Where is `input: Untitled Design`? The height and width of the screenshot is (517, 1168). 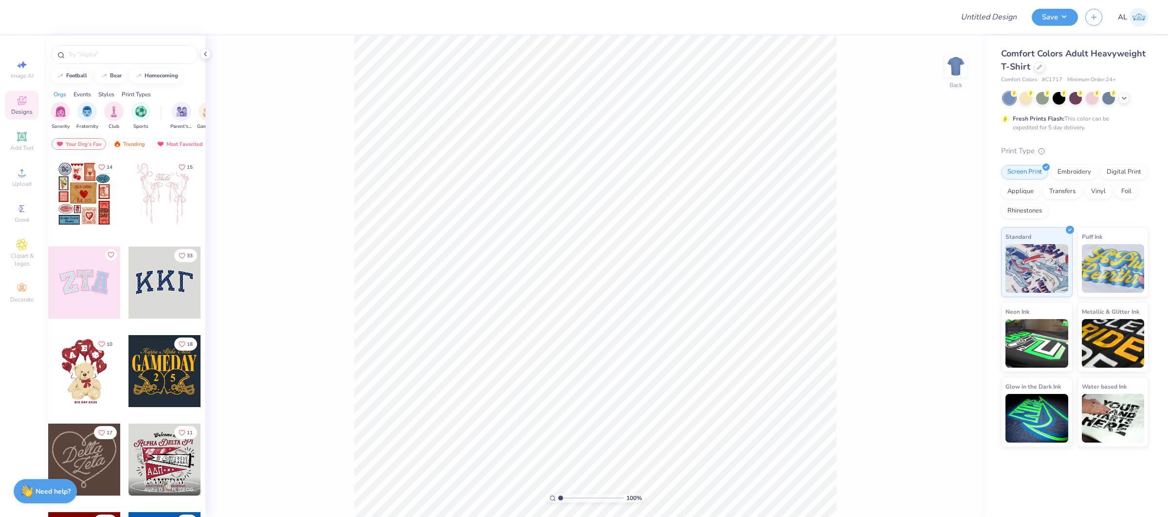 input: Untitled Design is located at coordinates (988, 17).